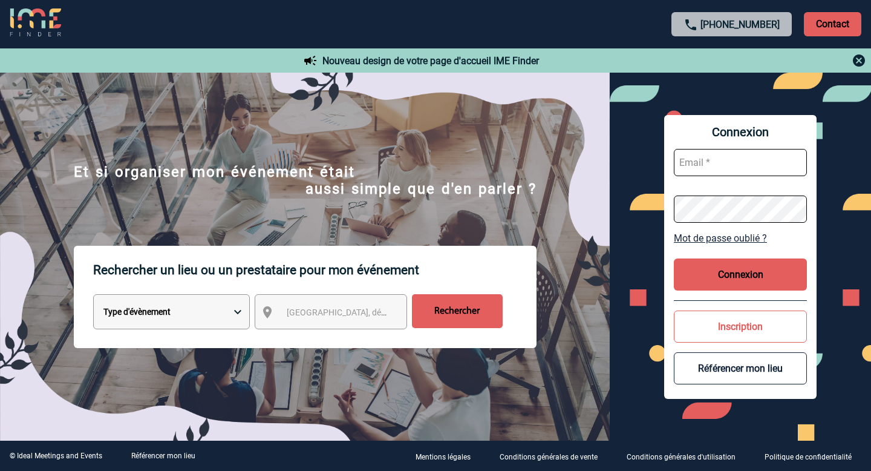  What do you see at coordinates (740, 132) in the screenshot?
I see `span: Connexion` at bounding box center [740, 132].